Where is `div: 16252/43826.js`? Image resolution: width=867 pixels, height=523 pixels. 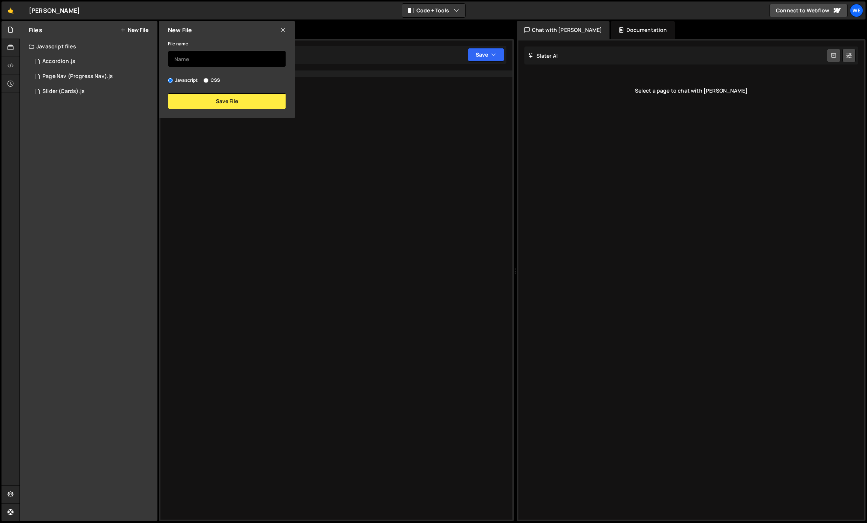
div: 16252/43826.js is located at coordinates (93, 61).